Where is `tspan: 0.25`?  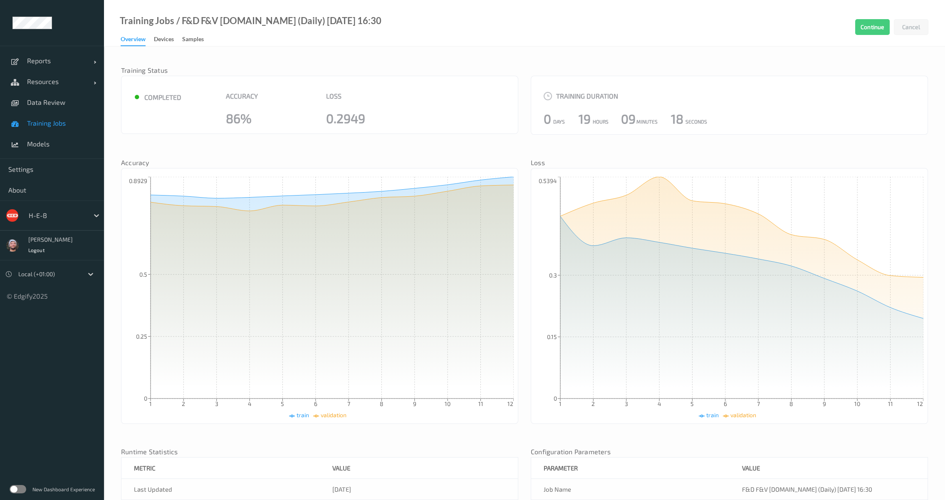
tspan: 0.25 is located at coordinates (141, 336).